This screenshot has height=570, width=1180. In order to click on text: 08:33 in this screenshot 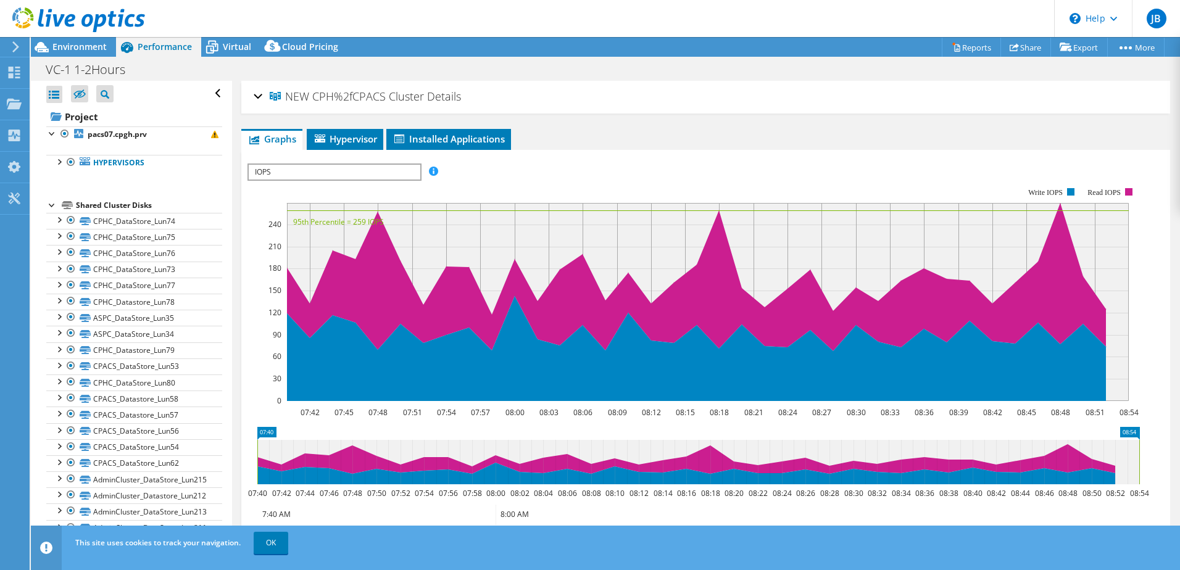, I will do `click(889, 412)`.